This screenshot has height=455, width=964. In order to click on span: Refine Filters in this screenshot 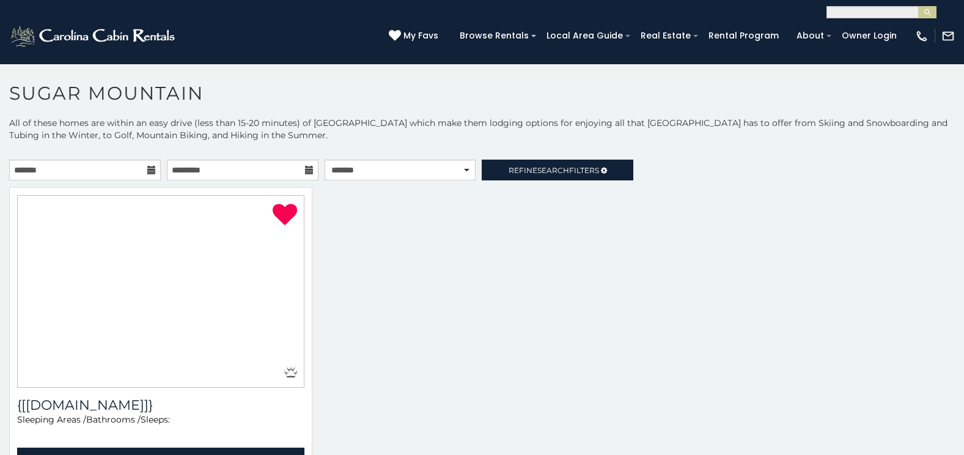, I will do `click(554, 170)`.